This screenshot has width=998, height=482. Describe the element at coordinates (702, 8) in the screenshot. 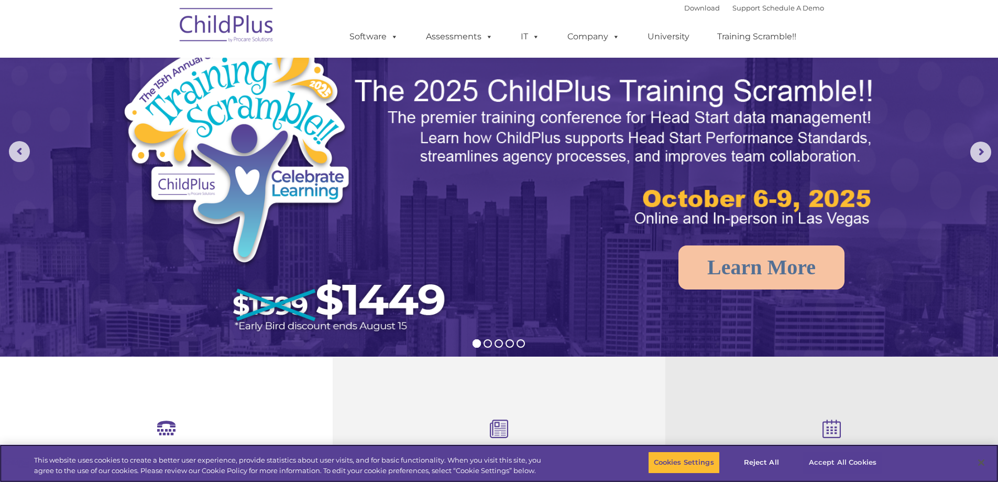

I see `a: Download` at that location.